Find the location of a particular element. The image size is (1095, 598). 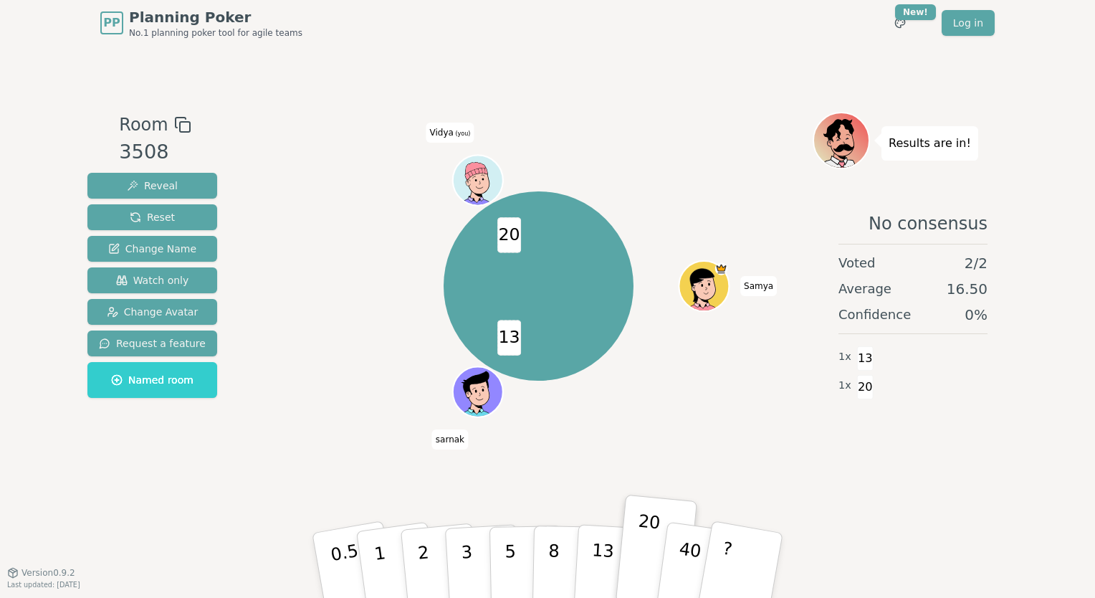

span: 0 % is located at coordinates (976, 315).